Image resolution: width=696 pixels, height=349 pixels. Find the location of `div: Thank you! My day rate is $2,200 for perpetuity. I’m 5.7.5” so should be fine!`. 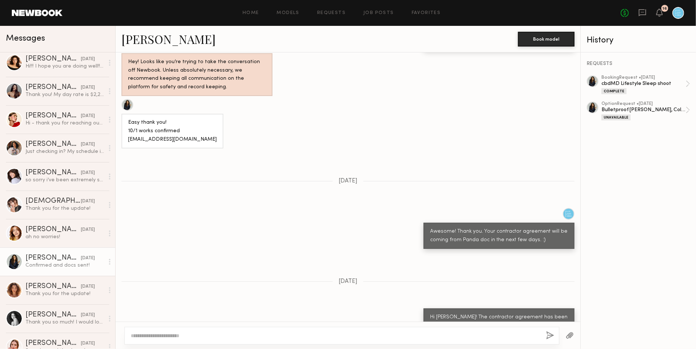

div: Thank you! My day rate is $2,200 for perpetuity. I’m 5.7.5” so should be fine! is located at coordinates (65, 94).